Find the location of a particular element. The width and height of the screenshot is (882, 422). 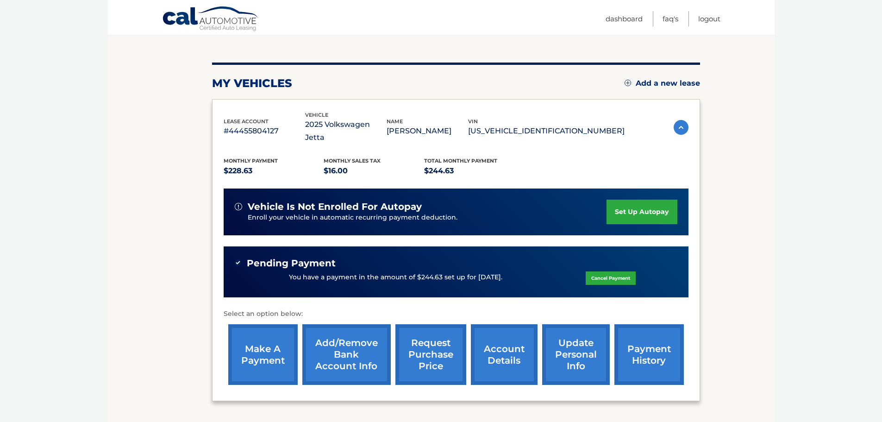

span: vehicle is located at coordinates (317, 115).